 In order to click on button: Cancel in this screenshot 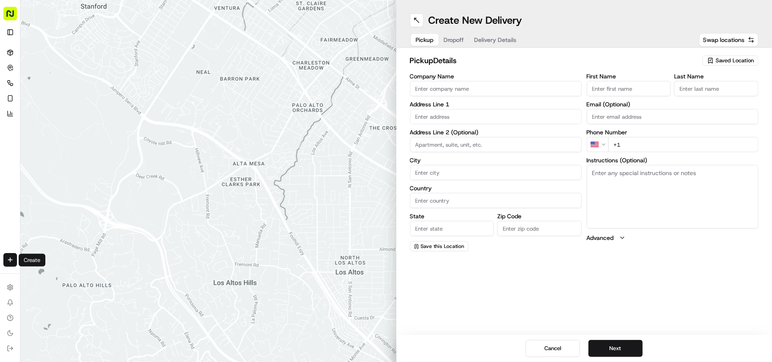, I will do `click(553, 349)`.